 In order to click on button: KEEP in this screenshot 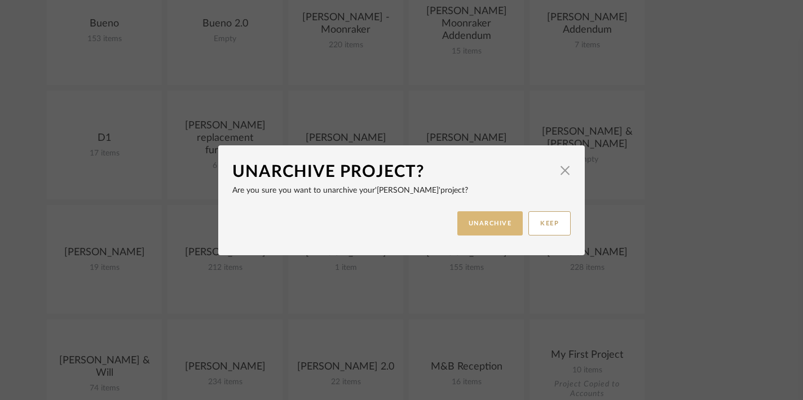, I will do `click(549, 223)`.